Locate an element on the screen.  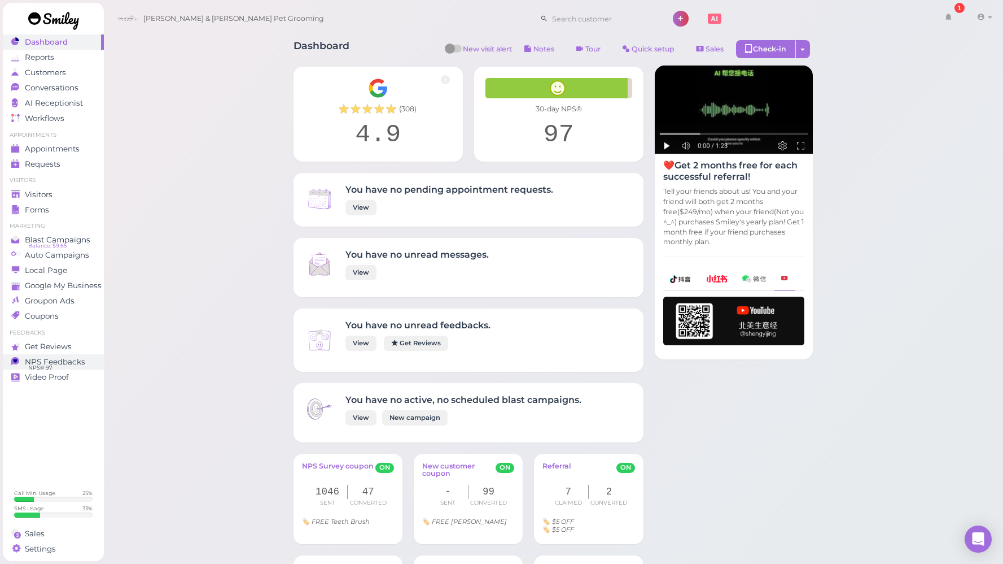
div: Check-in is located at coordinates (766, 49).